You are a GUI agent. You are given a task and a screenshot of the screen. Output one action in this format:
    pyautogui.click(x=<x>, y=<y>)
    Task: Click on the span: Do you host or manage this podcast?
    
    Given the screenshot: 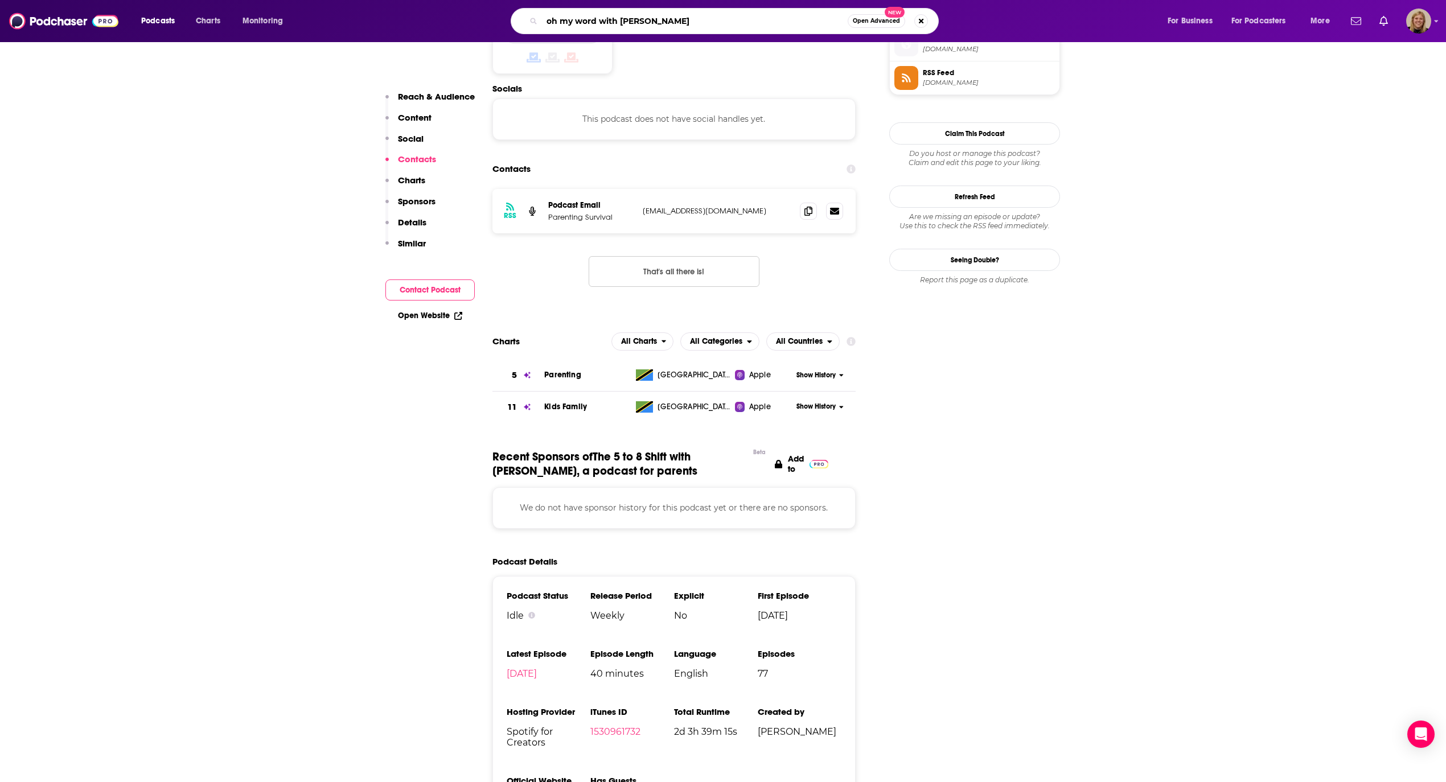 What is the action you would take?
    pyautogui.click(x=975, y=154)
    